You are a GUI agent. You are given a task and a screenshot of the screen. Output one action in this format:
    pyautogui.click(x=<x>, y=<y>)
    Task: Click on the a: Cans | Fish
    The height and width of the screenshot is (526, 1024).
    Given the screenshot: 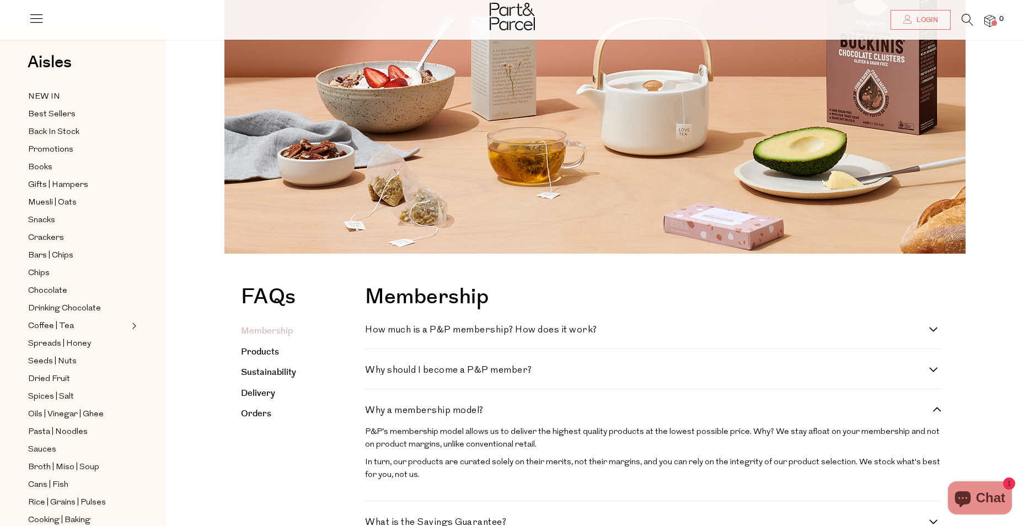 What is the action you would take?
    pyautogui.click(x=78, y=485)
    